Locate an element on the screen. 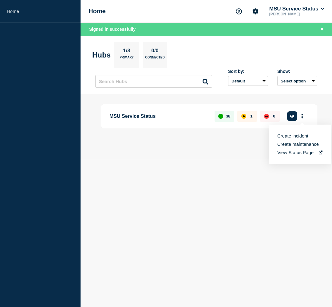  p: Connected is located at coordinates (155, 59).